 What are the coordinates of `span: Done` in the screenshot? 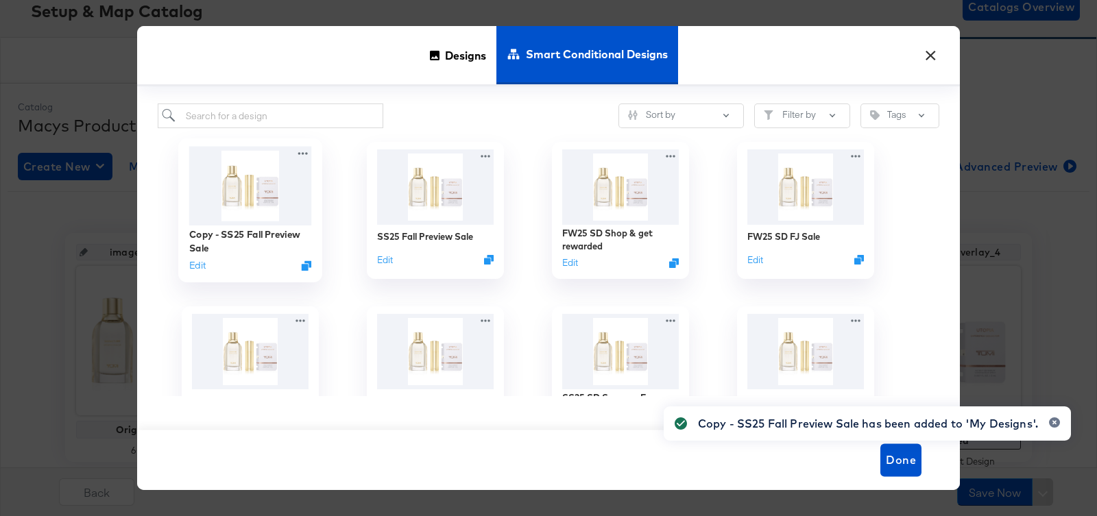 It's located at (901, 460).